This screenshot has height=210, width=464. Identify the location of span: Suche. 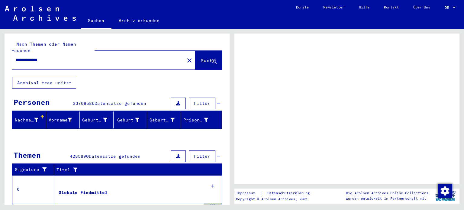
(208, 60).